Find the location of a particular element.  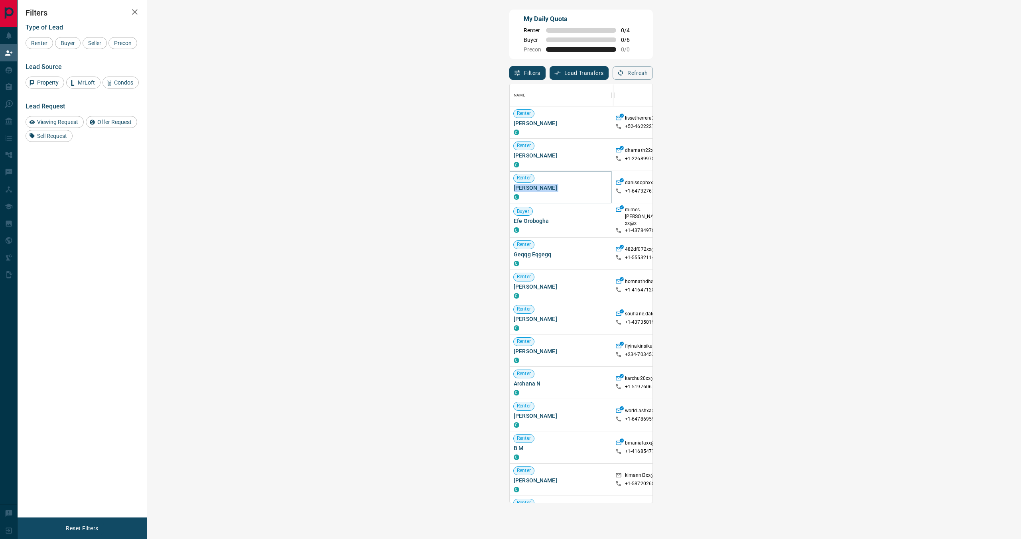

div: MrLoft is located at coordinates (83, 83).